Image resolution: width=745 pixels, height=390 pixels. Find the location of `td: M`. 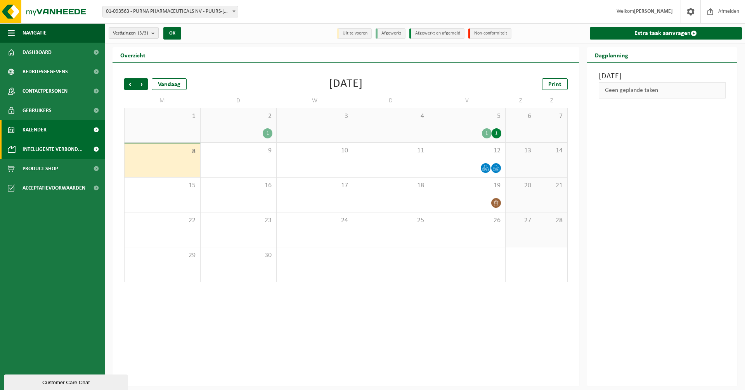

td: M is located at coordinates (162, 101).